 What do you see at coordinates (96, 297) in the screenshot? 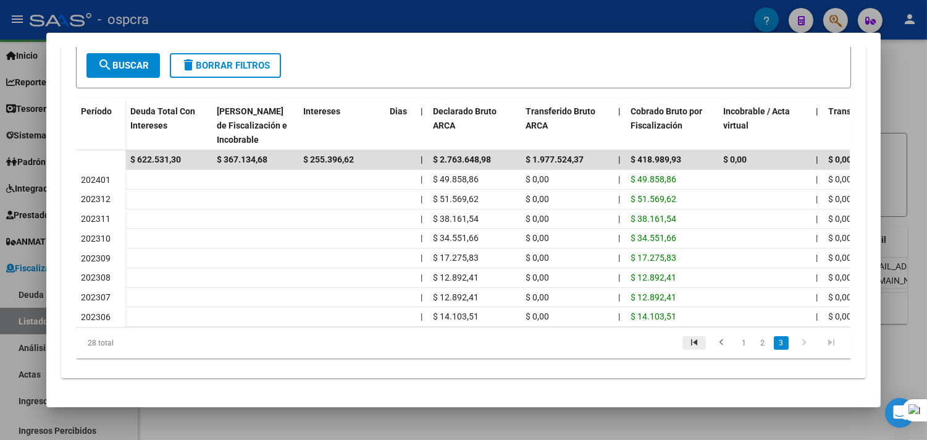
I see `span: 202307` at bounding box center [96, 297].